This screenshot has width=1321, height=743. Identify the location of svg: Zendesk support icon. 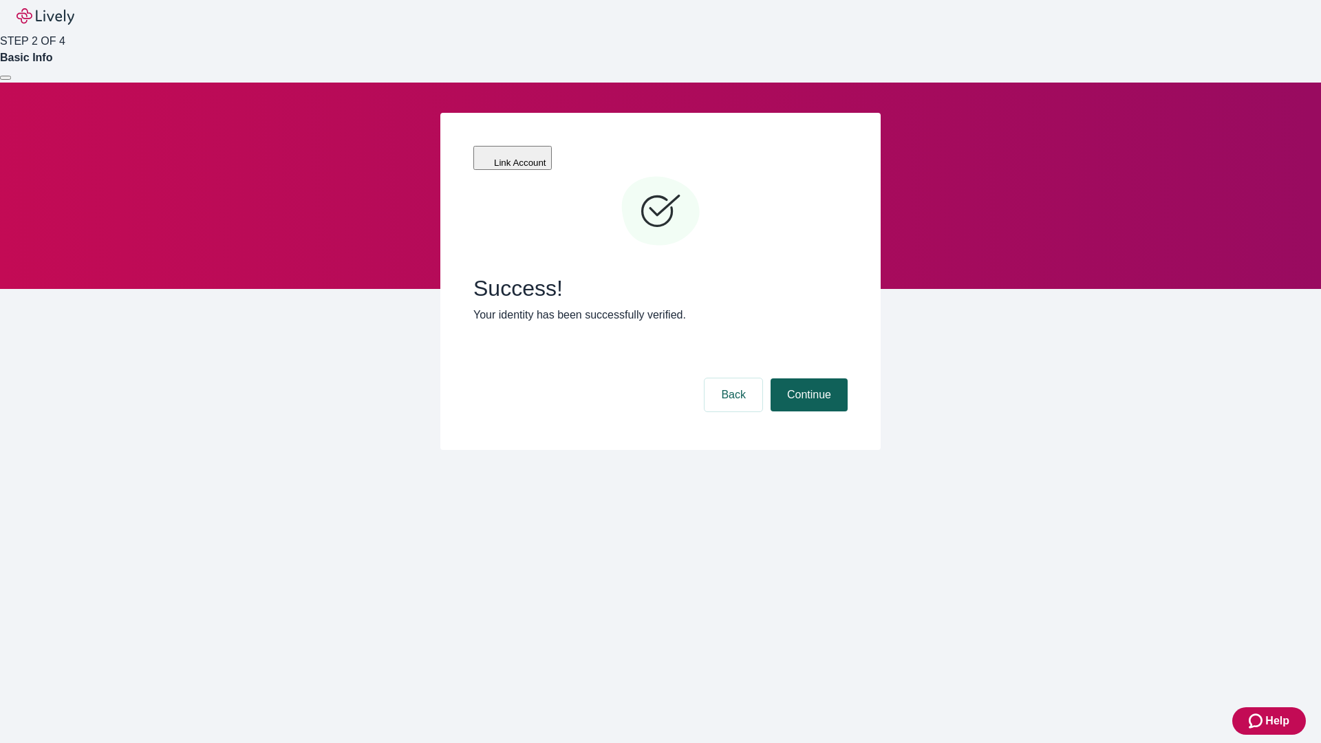
(1257, 721).